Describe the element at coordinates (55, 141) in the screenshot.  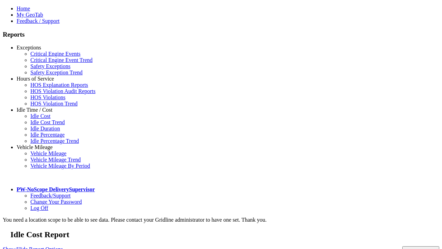
I see `a: Idle Percentage Trend` at that location.